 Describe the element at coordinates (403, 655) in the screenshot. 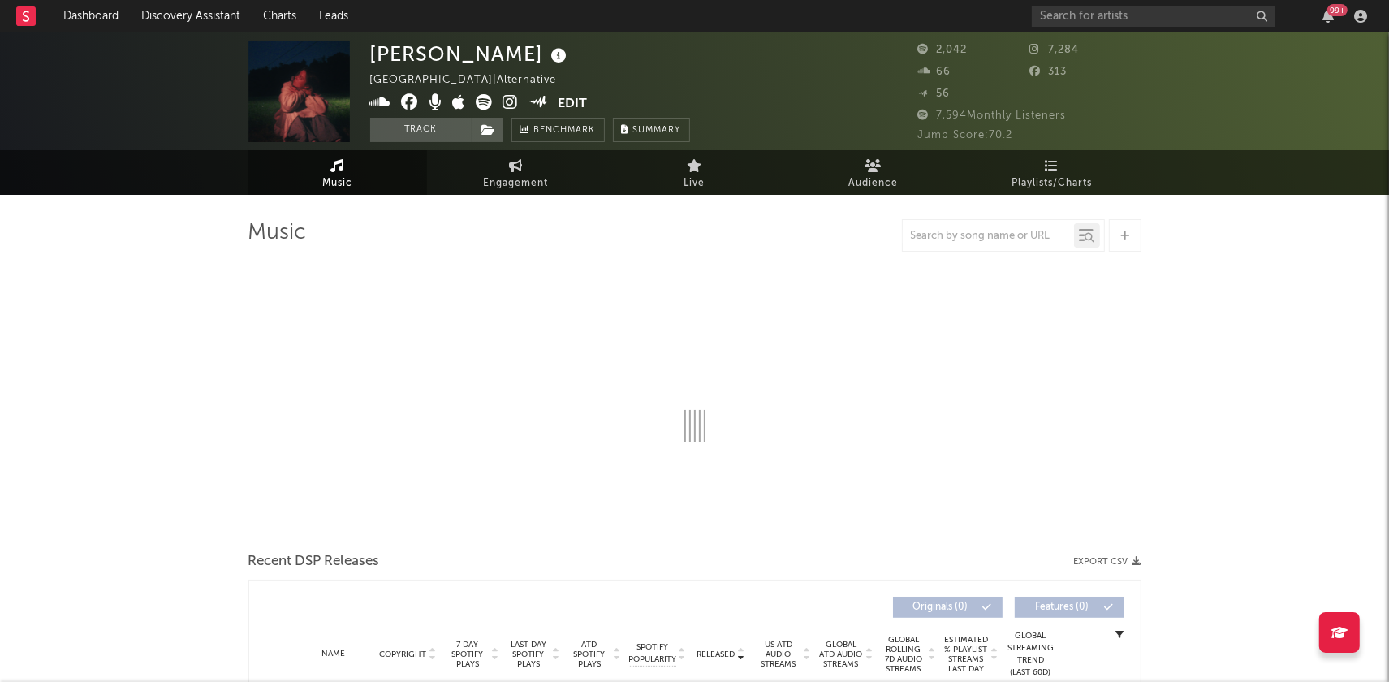

I see `span: Copyright` at that location.